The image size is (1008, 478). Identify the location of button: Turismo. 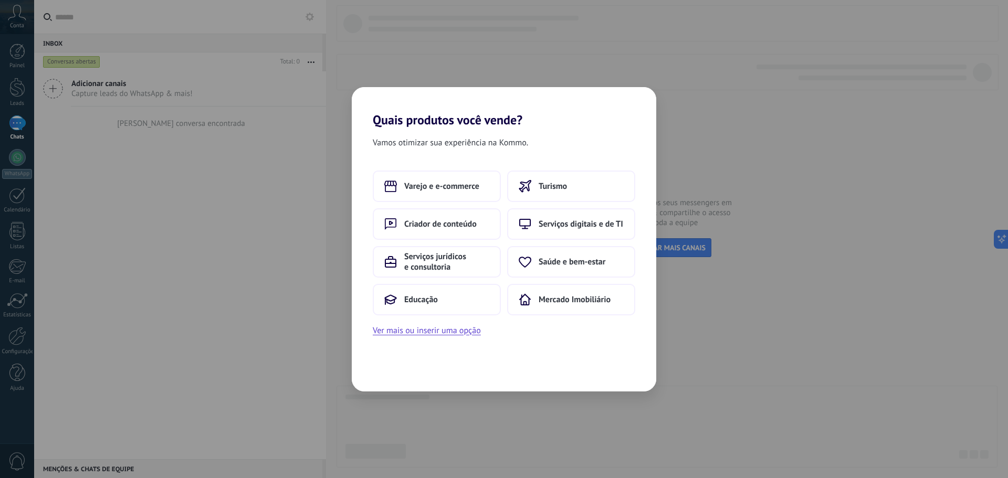
(571, 186).